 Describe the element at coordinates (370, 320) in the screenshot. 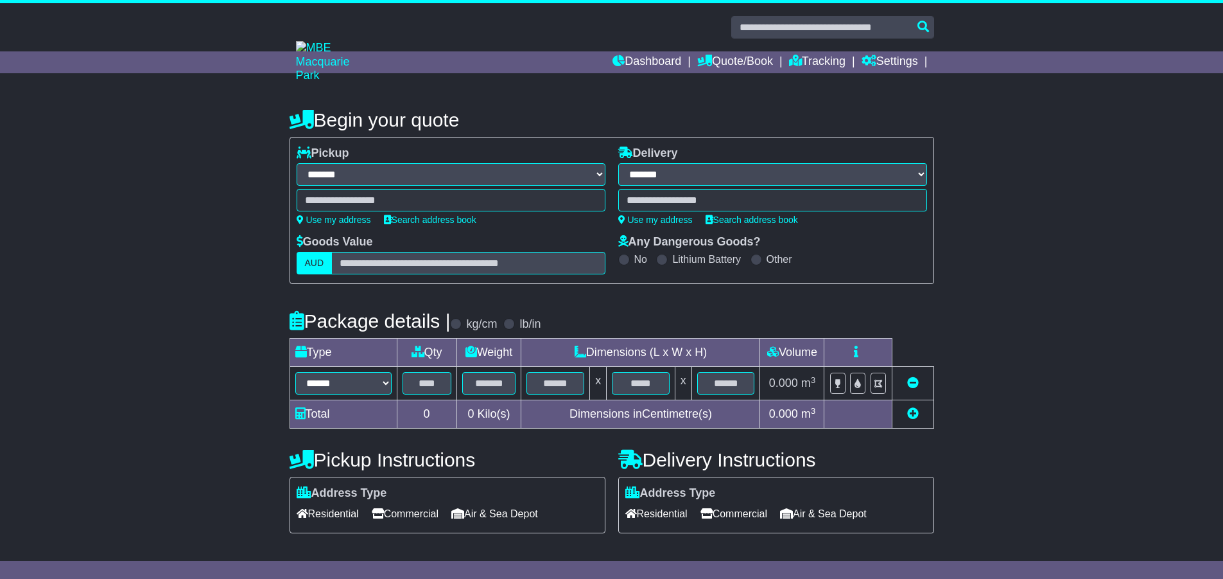

I see `h4: Package details |` at that location.